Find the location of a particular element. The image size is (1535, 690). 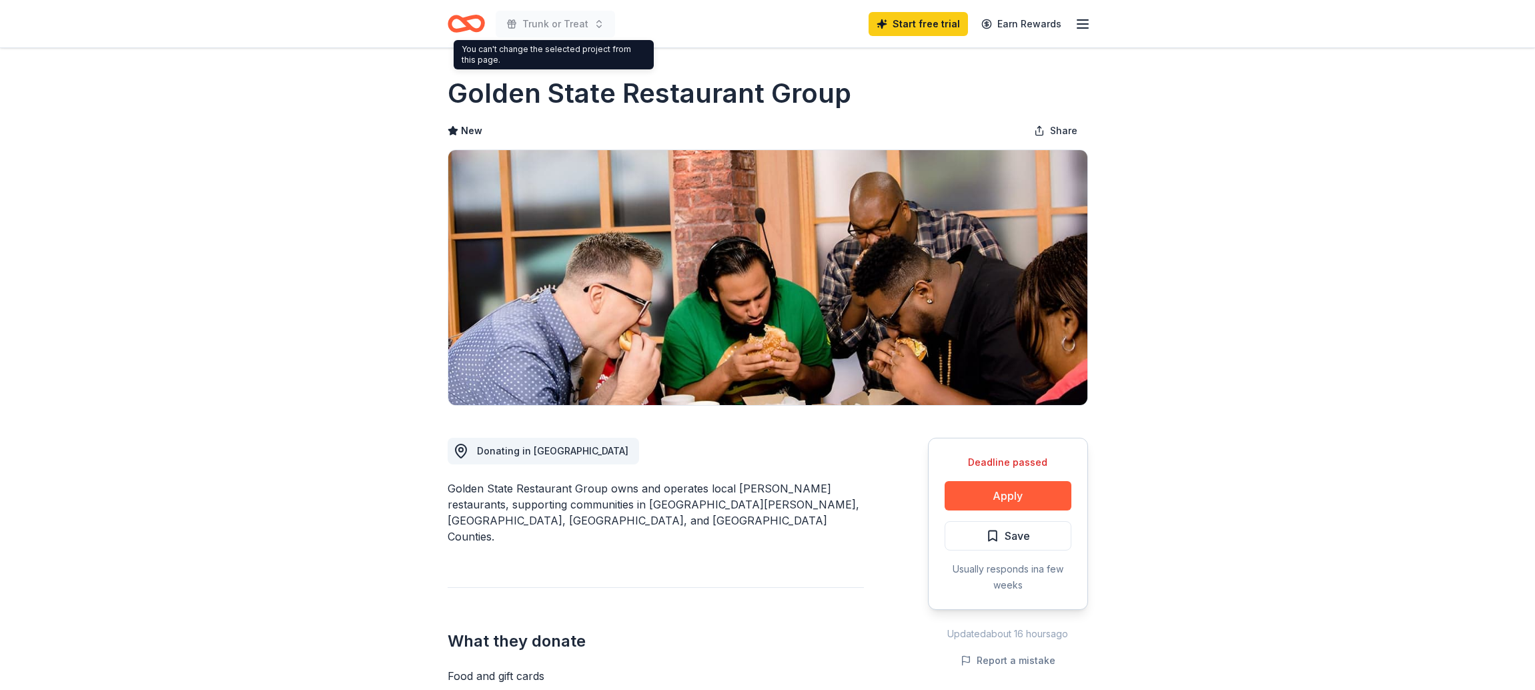

span: Share is located at coordinates (1063, 131).